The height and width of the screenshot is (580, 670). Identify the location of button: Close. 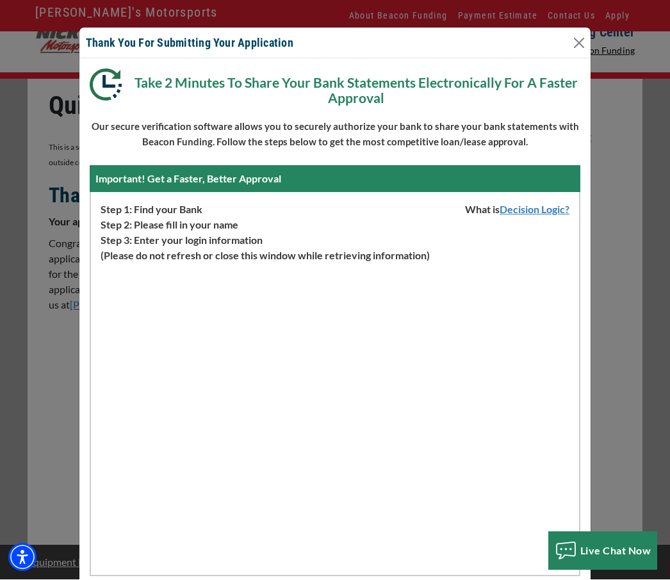
(579, 44).